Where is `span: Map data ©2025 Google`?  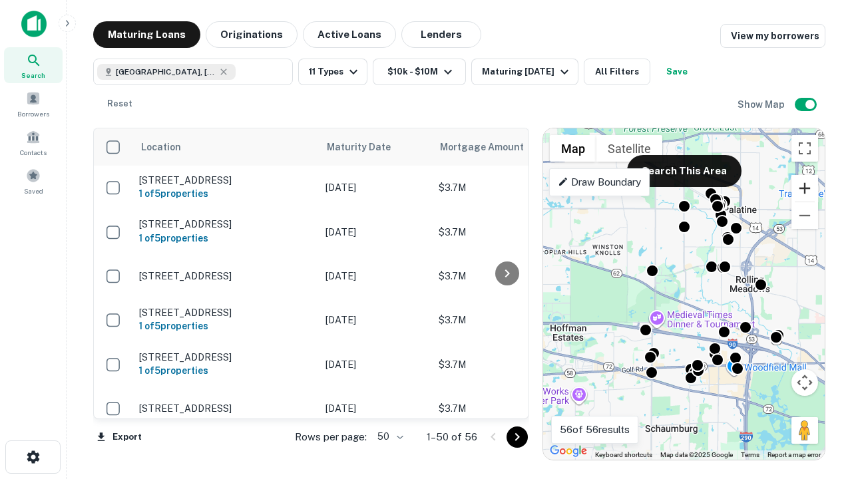
span: Map data ©2025 Google is located at coordinates (696, 455).